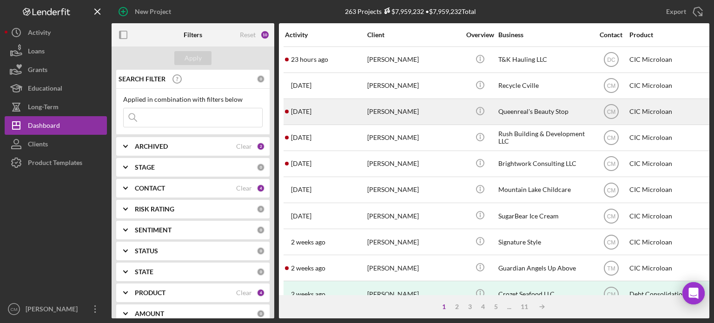 This screenshot has width=714, height=323. I want to click on div: Crozet Seafood LLC, so click(545, 294).